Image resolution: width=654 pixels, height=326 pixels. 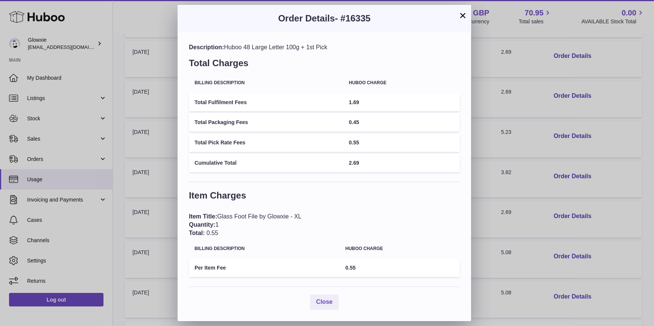 What do you see at coordinates (354, 122) in the screenshot?
I see `span: 0.45` at bounding box center [354, 122].